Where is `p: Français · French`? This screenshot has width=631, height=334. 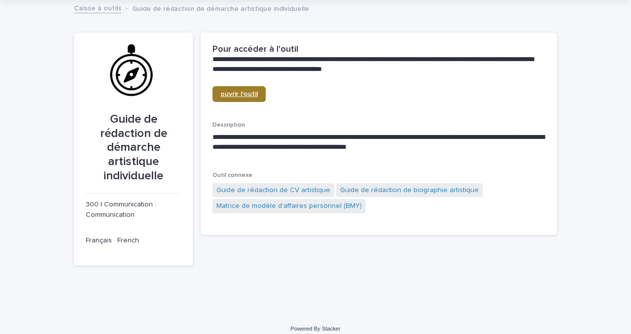
p: Français · French is located at coordinates (133, 240).